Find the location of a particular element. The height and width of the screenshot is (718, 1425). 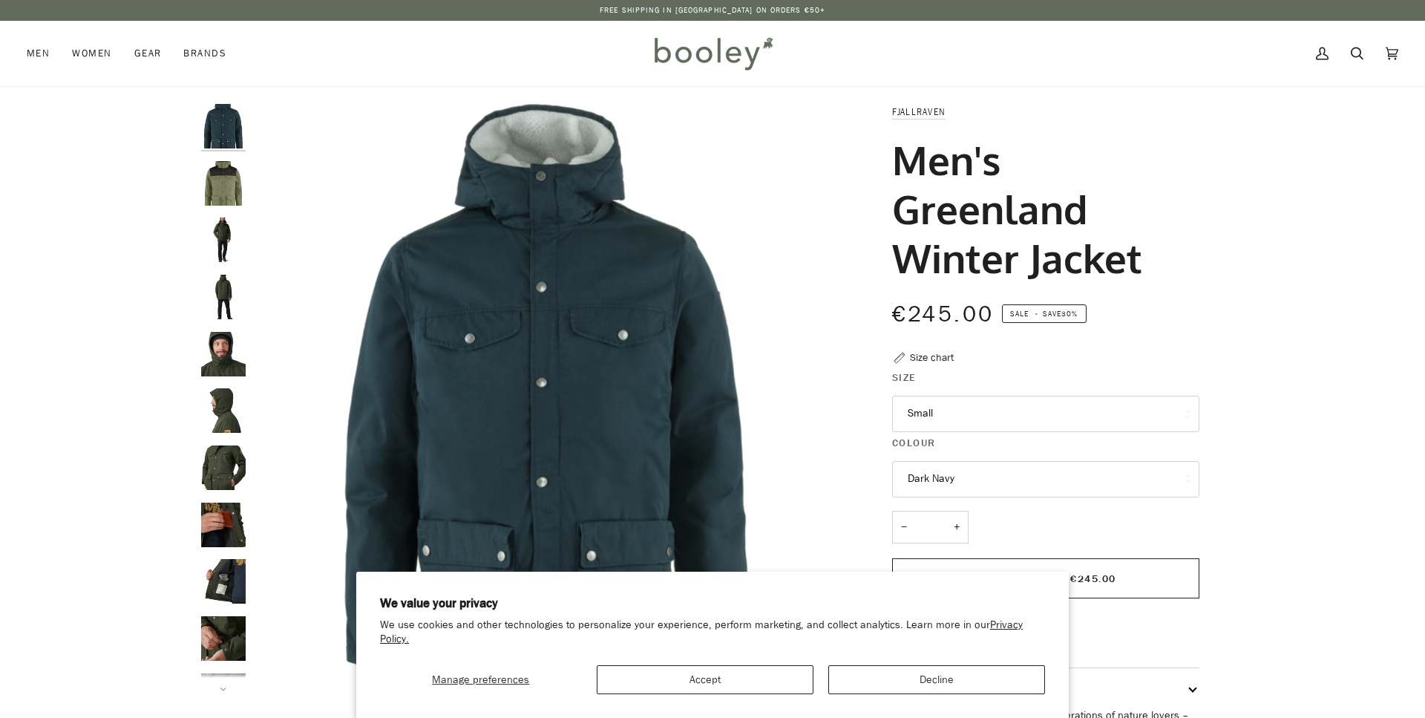

span: Save is located at coordinates (1044, 314).